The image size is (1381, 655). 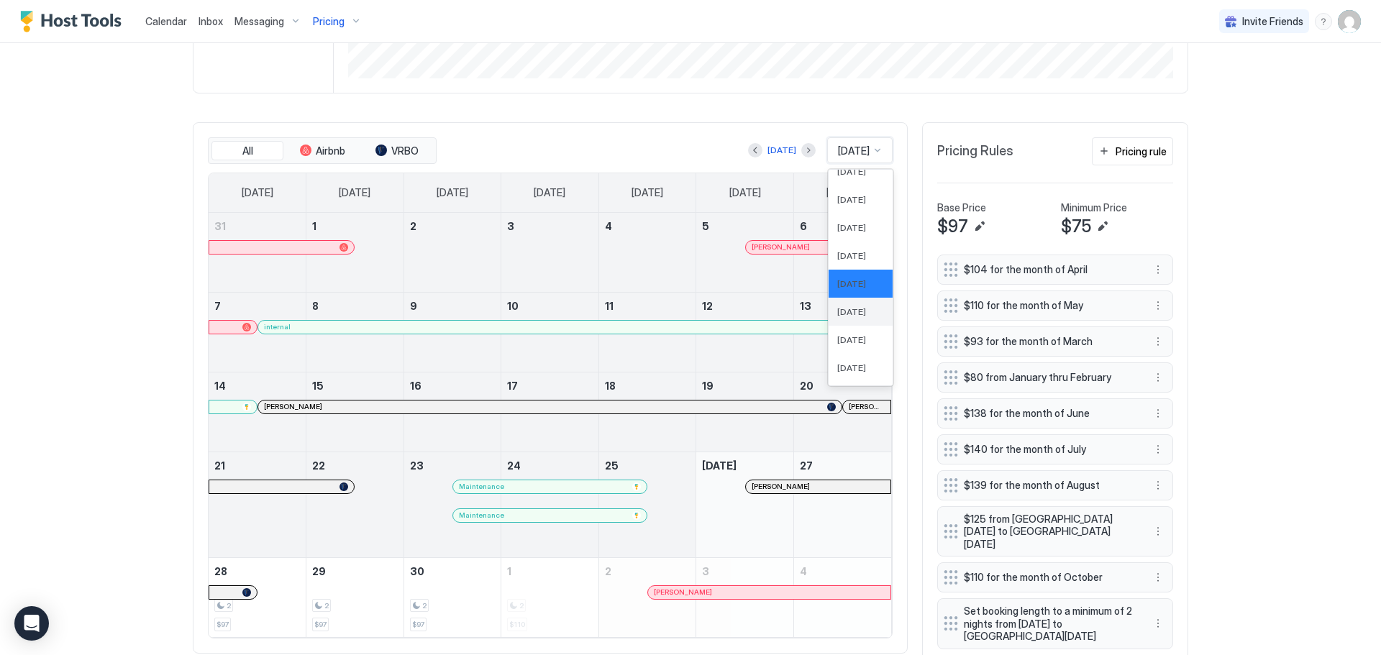 What do you see at coordinates (842, 193) in the screenshot?
I see `a: Saturday` at bounding box center [842, 193].